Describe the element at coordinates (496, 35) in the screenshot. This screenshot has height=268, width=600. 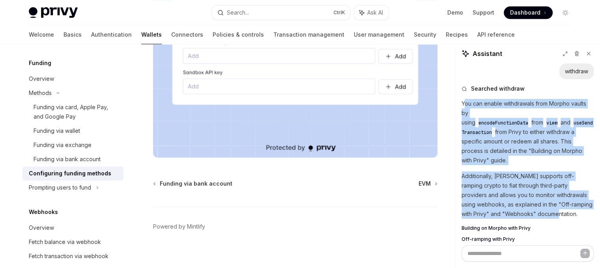
I see `a: API reference` at that location.